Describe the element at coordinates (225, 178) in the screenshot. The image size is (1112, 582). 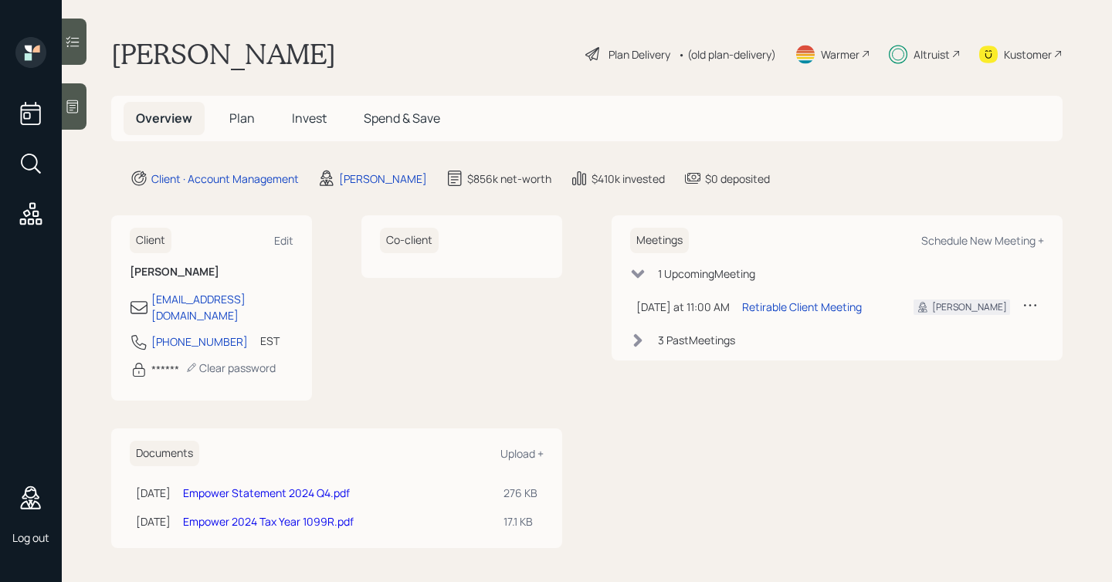
I see `div: Client · Account Management` at that location.